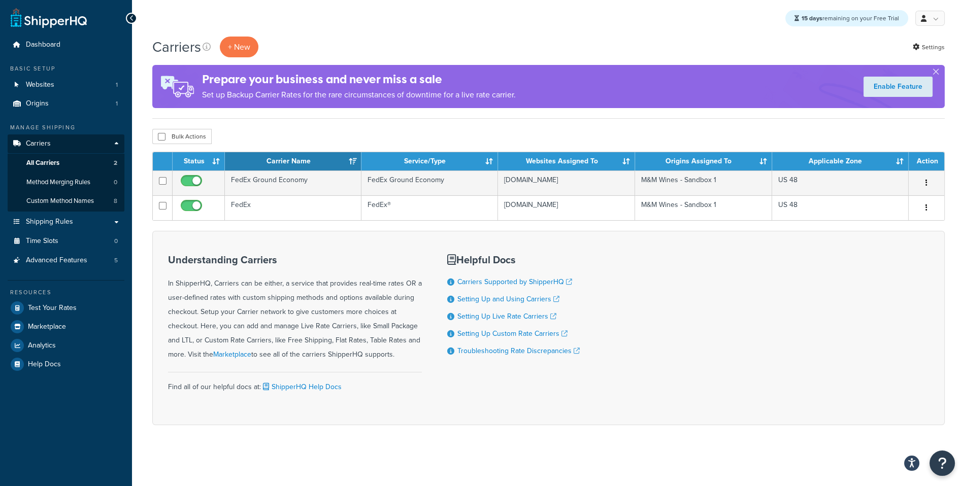  I want to click on li: Test Your Rates, so click(66, 308).